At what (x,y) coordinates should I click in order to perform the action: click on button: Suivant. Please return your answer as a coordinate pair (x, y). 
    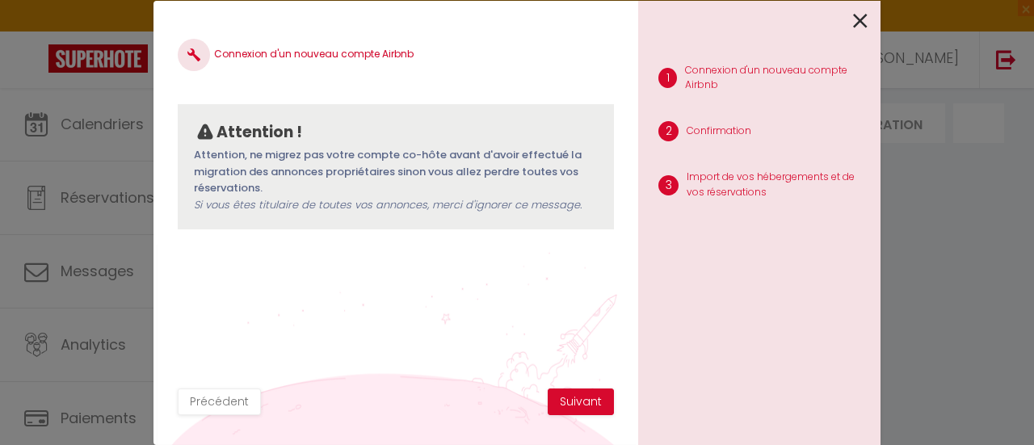
    Looking at the image, I should click on (581, 402).